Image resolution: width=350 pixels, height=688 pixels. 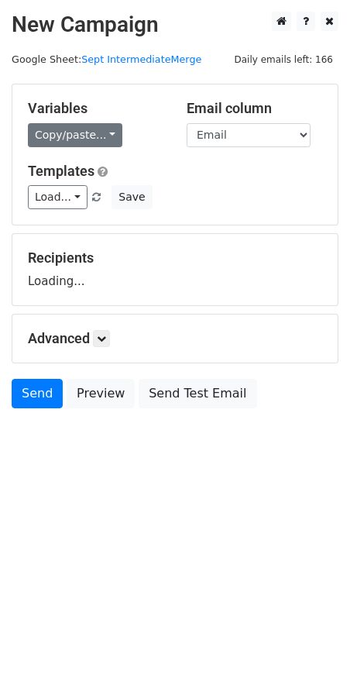 What do you see at coordinates (175, 258) in the screenshot?
I see `h5: Recipients` at bounding box center [175, 258].